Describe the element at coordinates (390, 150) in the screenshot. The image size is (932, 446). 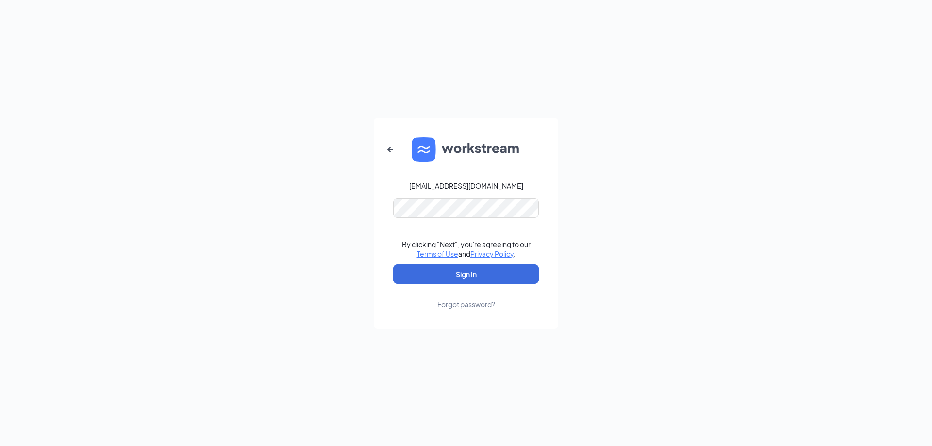
I see `svg: ArrowLeftNew` at that location.